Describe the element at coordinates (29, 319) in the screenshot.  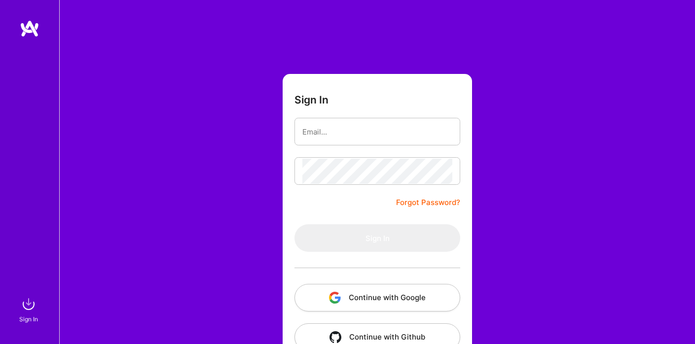
I see `div: Sign In` at that location.